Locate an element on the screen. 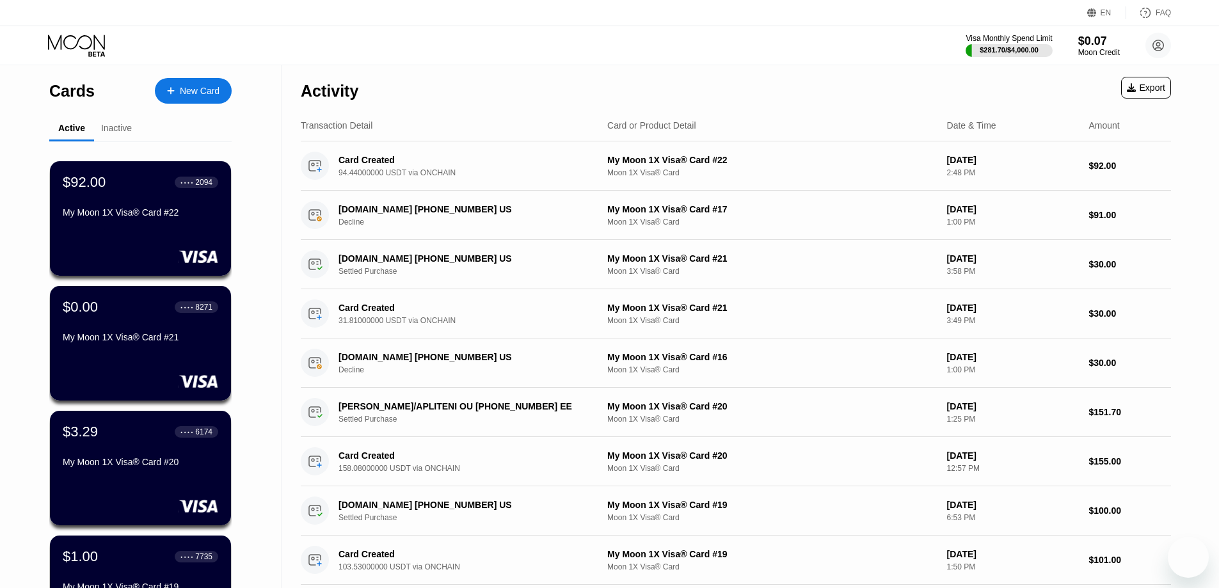 This screenshot has width=1219, height=588. div: 103.53000000 USDT via ONCHAIN is located at coordinates (472, 567).